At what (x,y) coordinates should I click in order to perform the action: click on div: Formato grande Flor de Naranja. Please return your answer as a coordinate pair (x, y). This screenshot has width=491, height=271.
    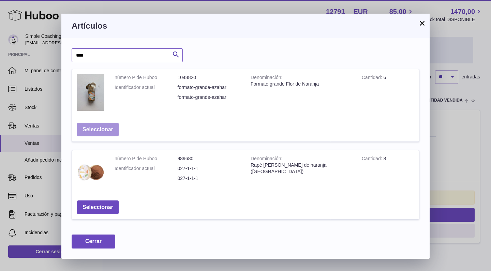
    Looking at the image, I should click on (301, 84).